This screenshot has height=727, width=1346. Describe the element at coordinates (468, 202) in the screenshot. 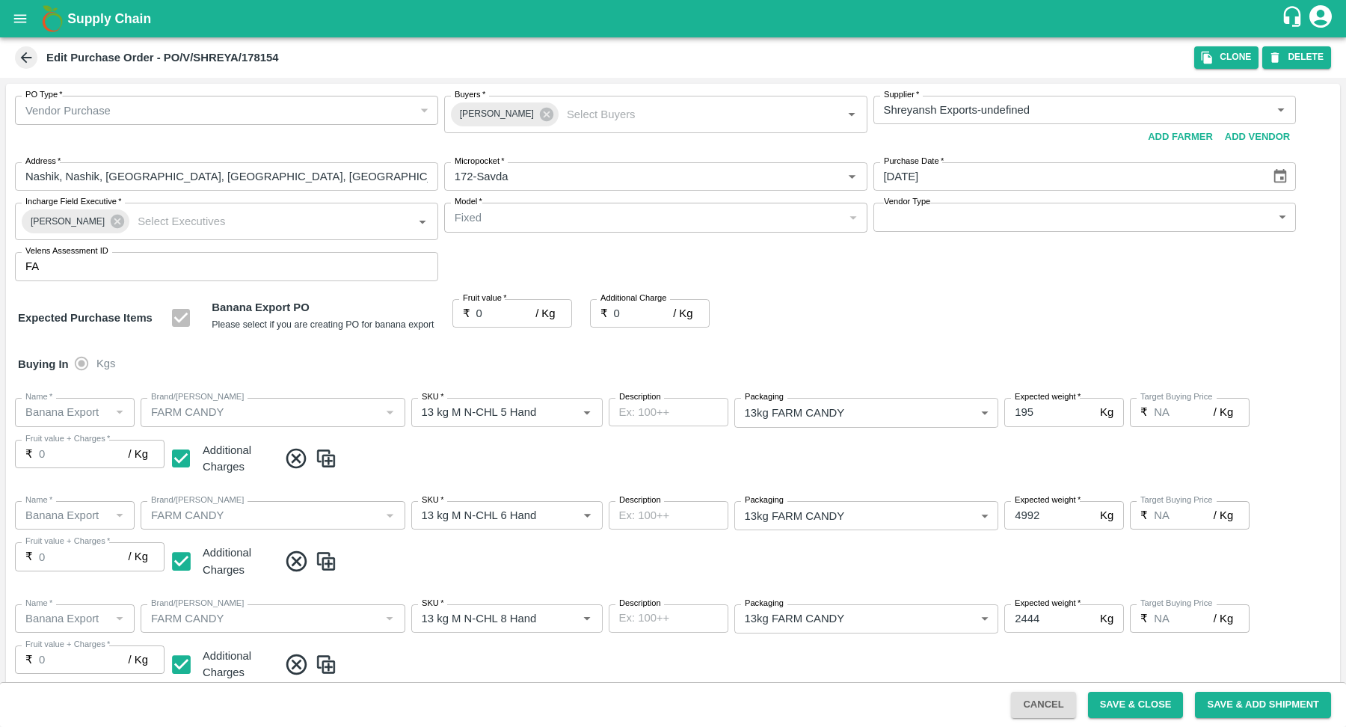

I see `label: Model` at that location.